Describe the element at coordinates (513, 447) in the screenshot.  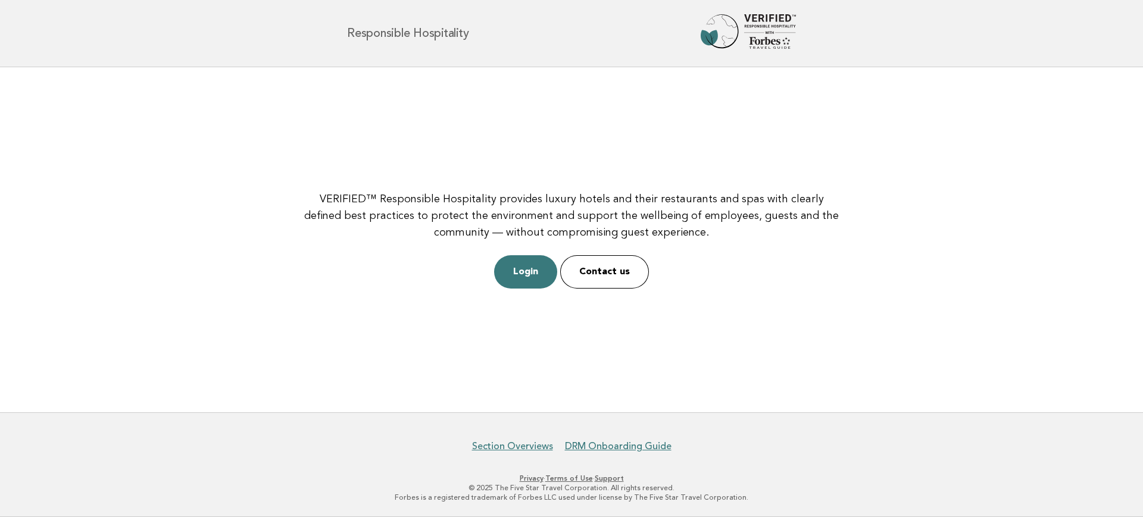
I see `a: Section Overviews` at that location.